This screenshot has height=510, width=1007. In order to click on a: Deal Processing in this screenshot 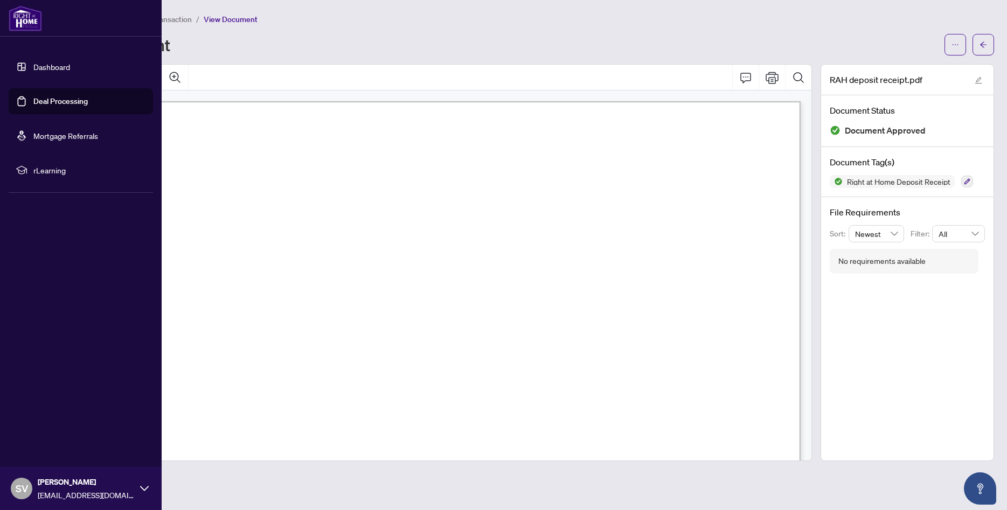, I will do `click(60, 101)`.